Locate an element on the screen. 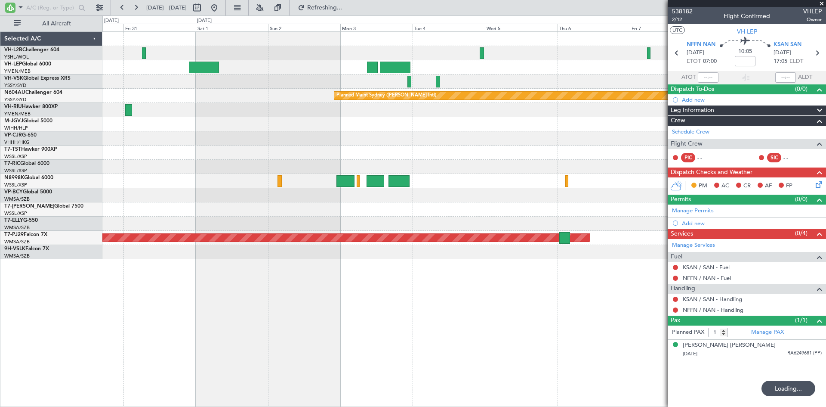 The width and height of the screenshot is (826, 407). a: VH-LEPGlobal 6000 is located at coordinates (28, 64).